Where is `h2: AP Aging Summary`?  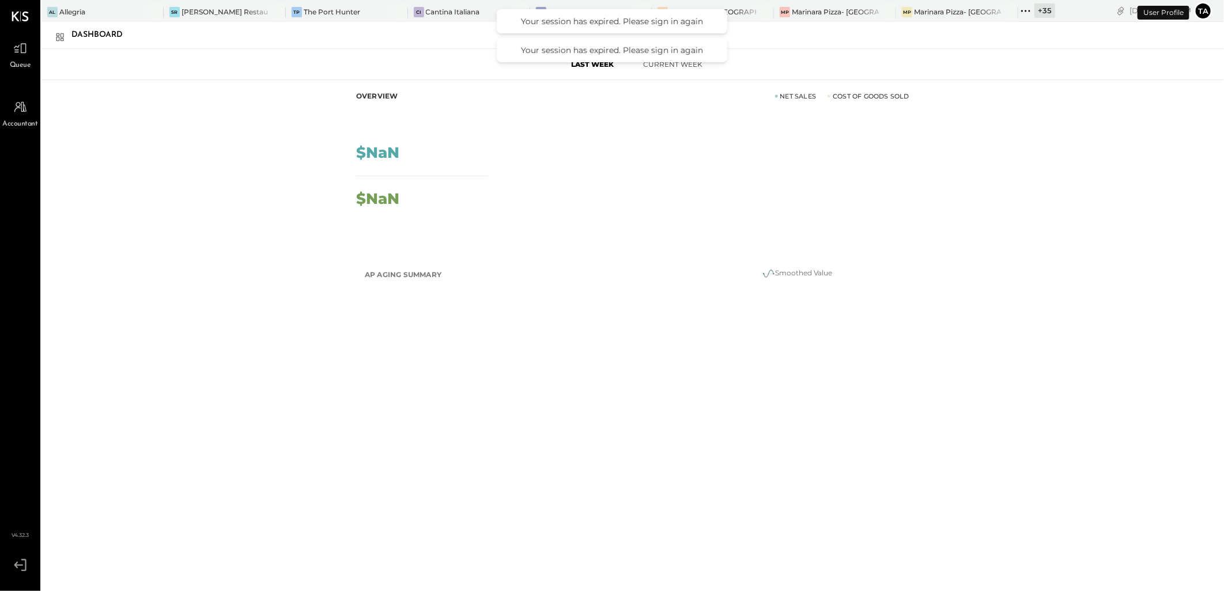 h2: AP Aging Summary is located at coordinates (403, 275).